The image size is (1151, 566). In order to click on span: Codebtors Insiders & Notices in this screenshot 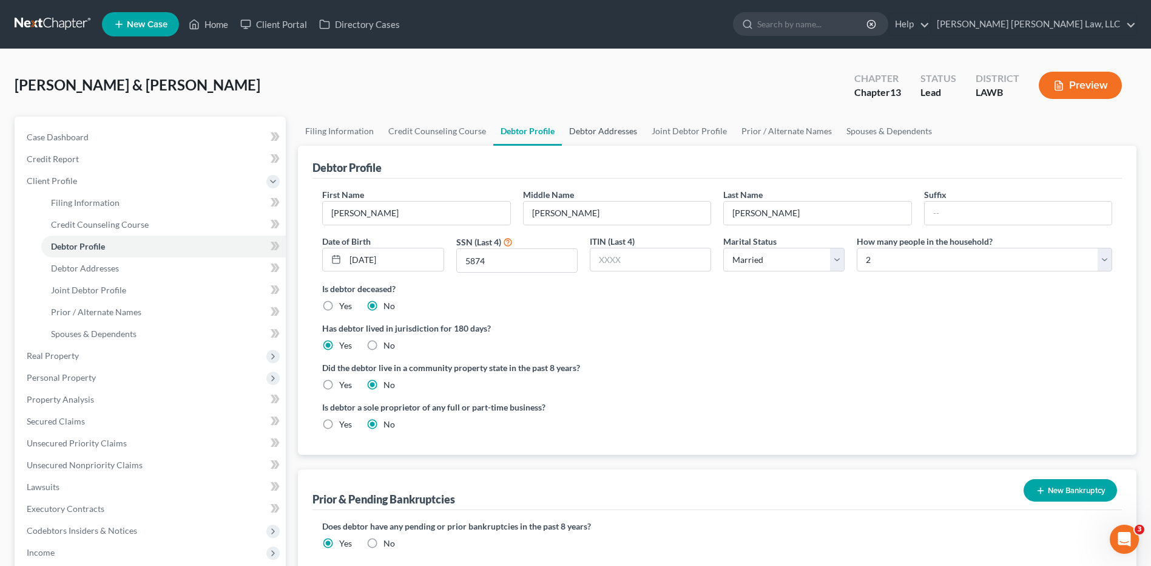, I will do `click(82, 530)`.